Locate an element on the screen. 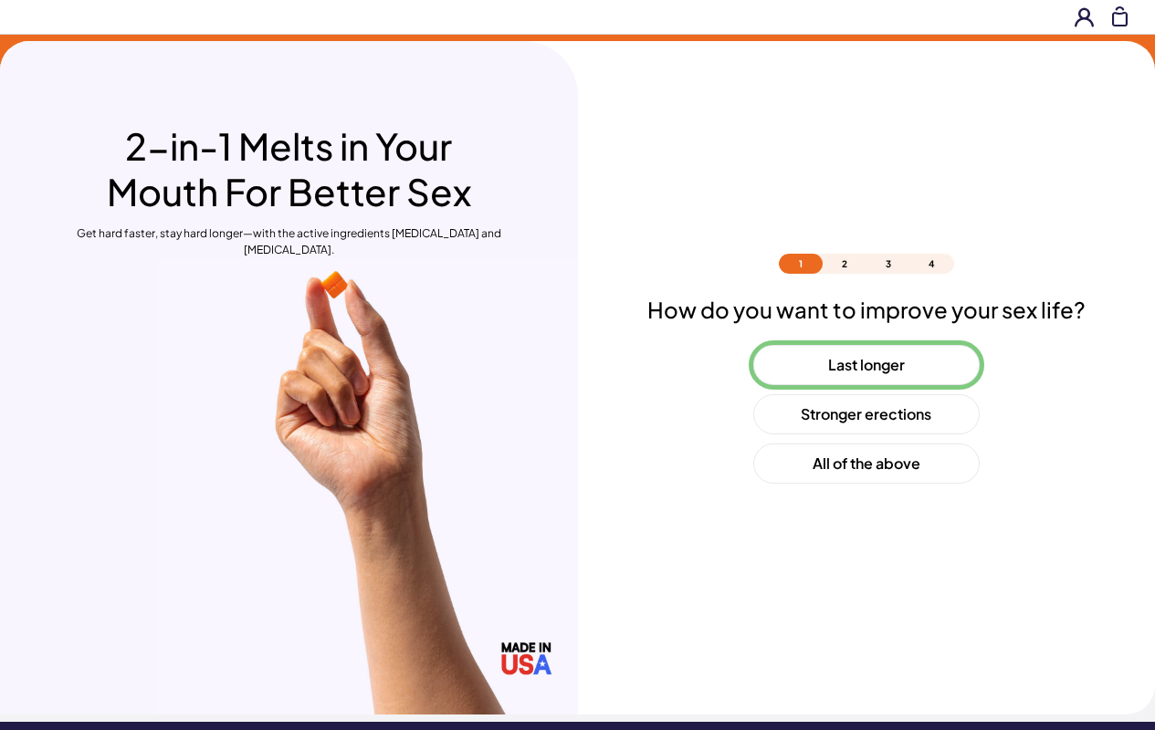 Image resolution: width=1155 pixels, height=730 pixels. li: 1 is located at coordinates (800, 264).